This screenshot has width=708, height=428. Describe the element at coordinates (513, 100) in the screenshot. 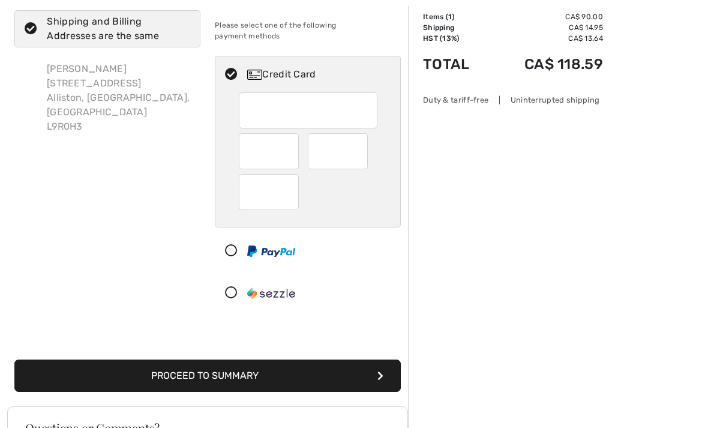

I see `div: Duty & tariff-free | Uninterrupted shipping` at that location.